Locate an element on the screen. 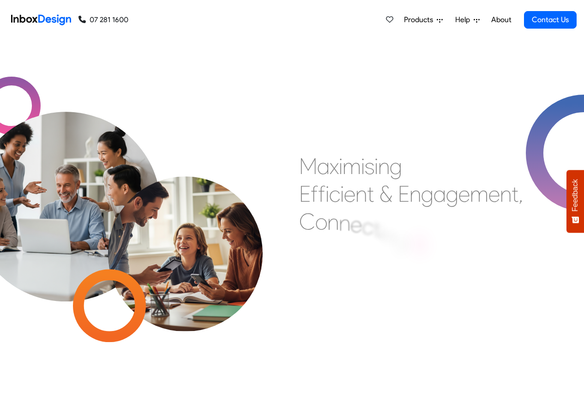  span: Feedback is located at coordinates (575, 195).